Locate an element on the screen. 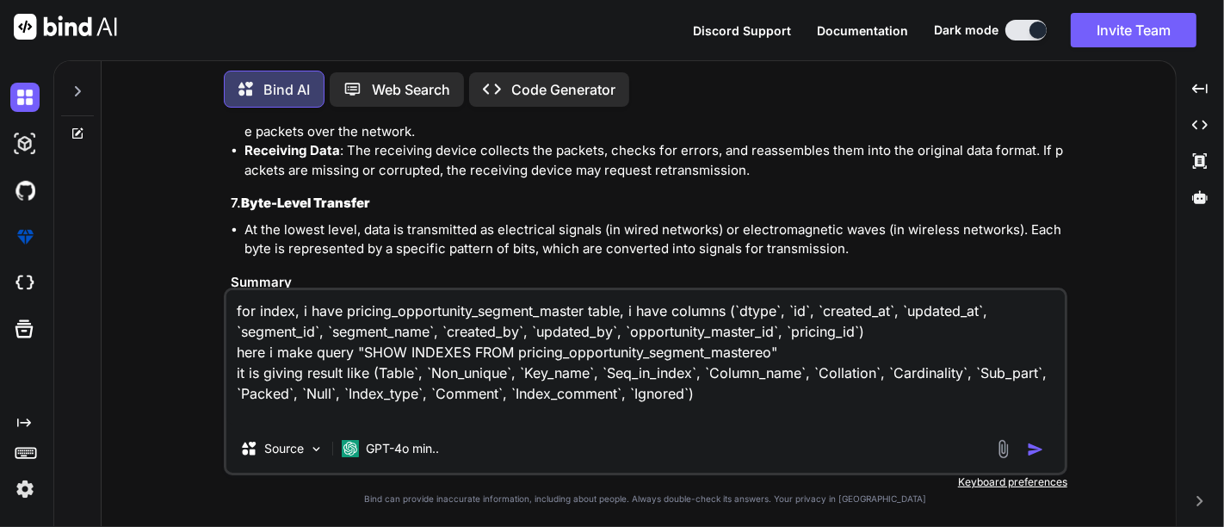 The image size is (1224, 527). li: : The receiving device collects the packets, checks for errors, and reassembles them into the ori... is located at coordinates (654, 160).